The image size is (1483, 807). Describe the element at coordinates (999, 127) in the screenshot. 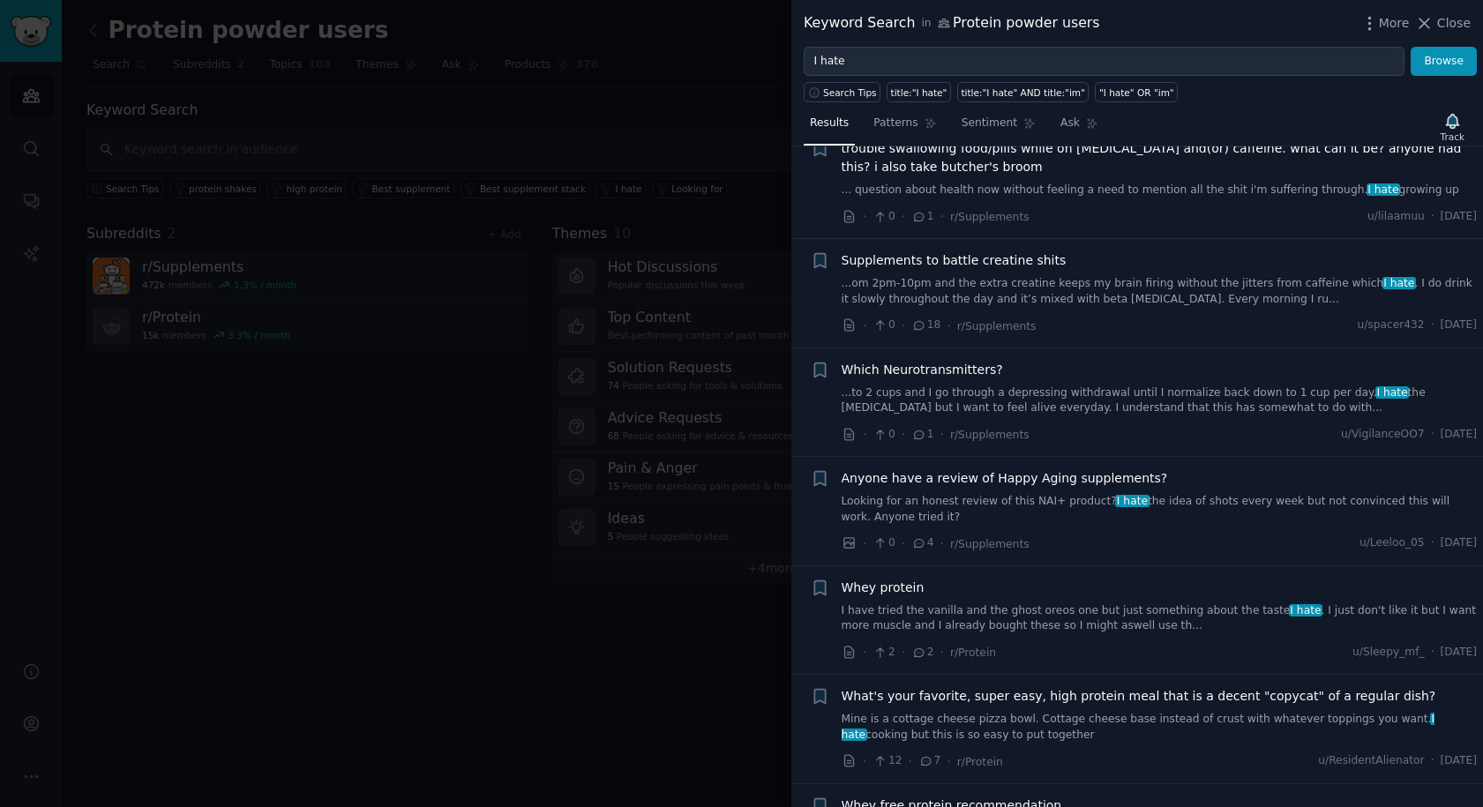

I see `a: Sentiment` at that location.